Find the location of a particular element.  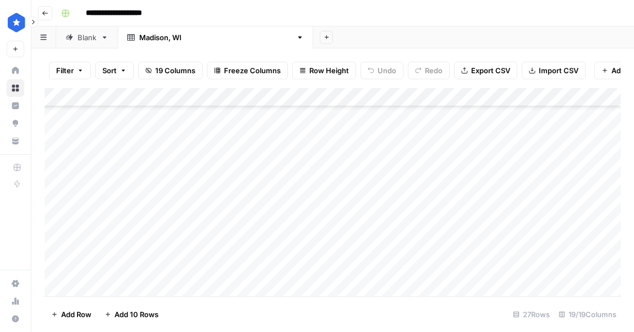

span: Undo is located at coordinates (387, 70).